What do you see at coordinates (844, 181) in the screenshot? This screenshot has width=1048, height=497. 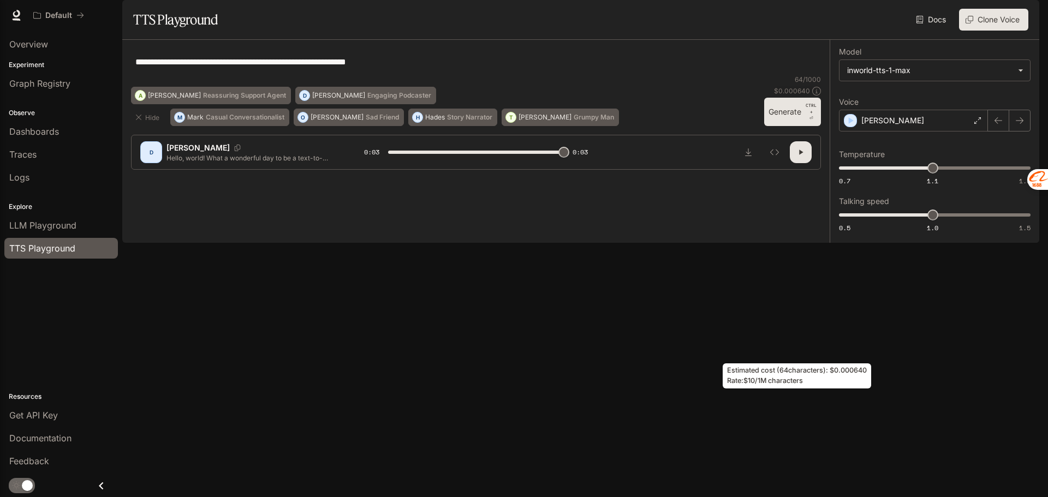 I see `span: 0.7` at bounding box center [844, 181].